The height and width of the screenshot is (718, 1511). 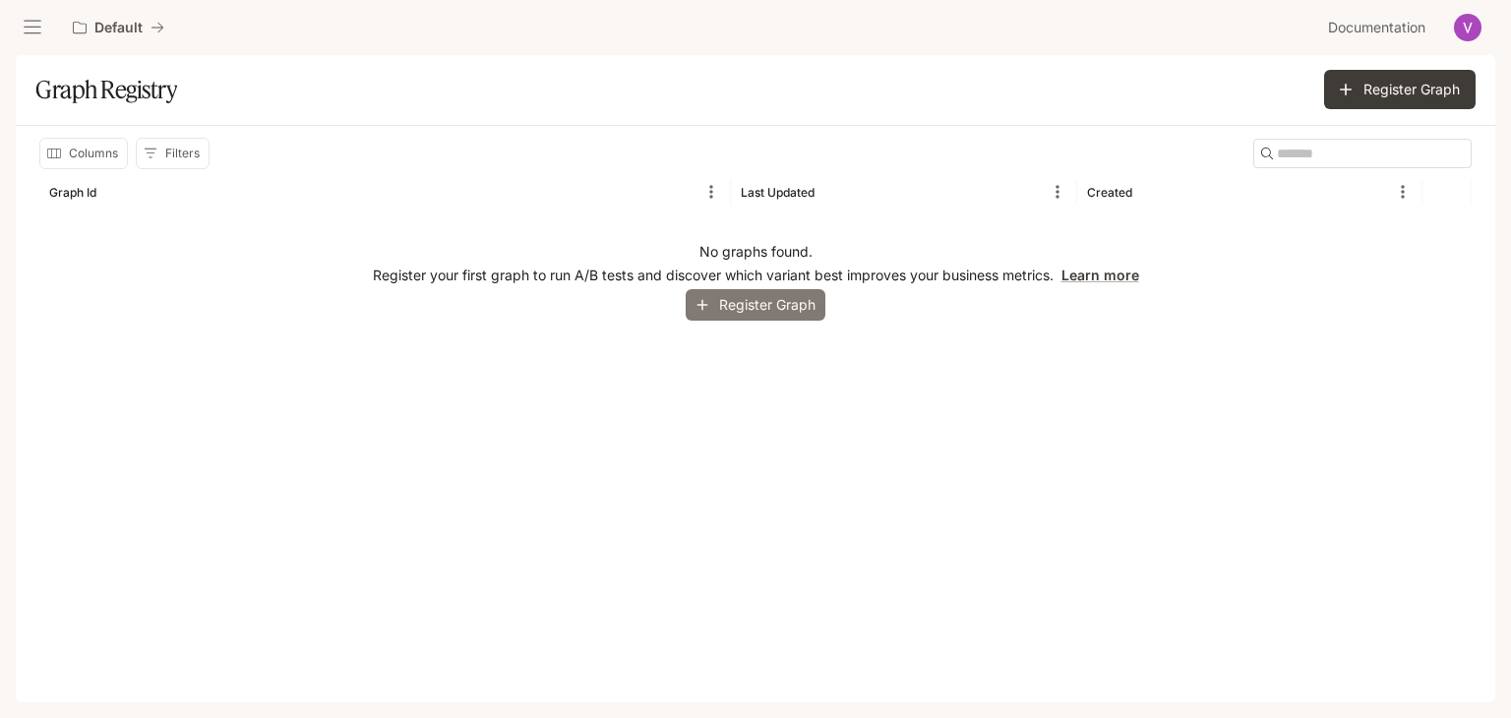 What do you see at coordinates (777, 192) in the screenshot?
I see `div: Last Updated` at bounding box center [777, 192].